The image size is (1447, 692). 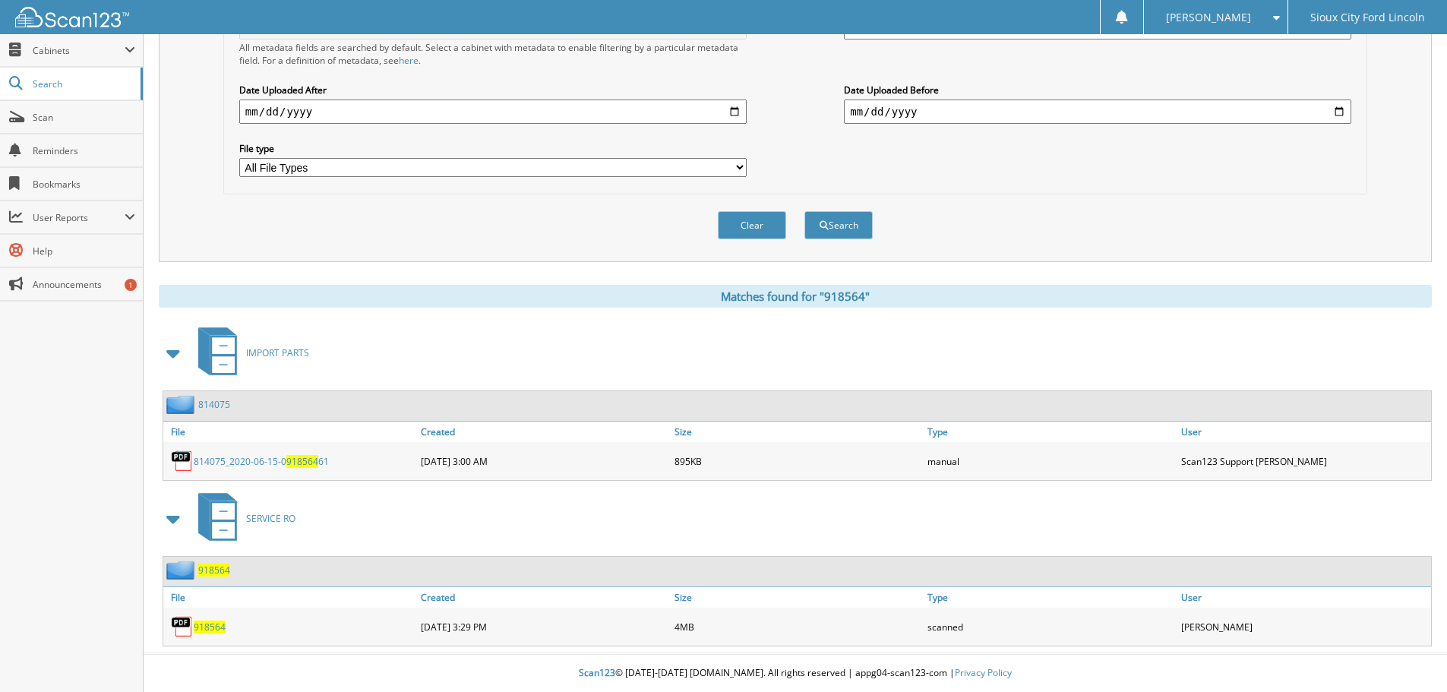 I want to click on button: Search, so click(x=839, y=225).